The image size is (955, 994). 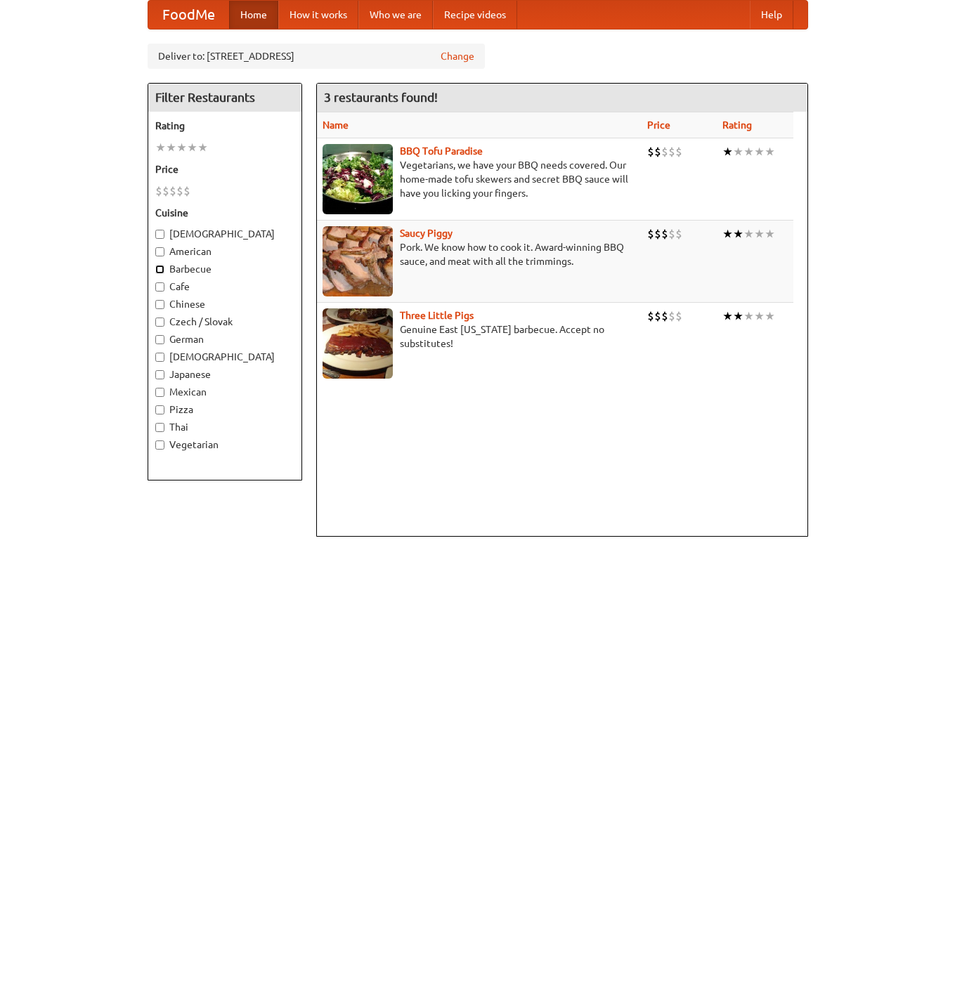 I want to click on h5: Price, so click(x=225, y=169).